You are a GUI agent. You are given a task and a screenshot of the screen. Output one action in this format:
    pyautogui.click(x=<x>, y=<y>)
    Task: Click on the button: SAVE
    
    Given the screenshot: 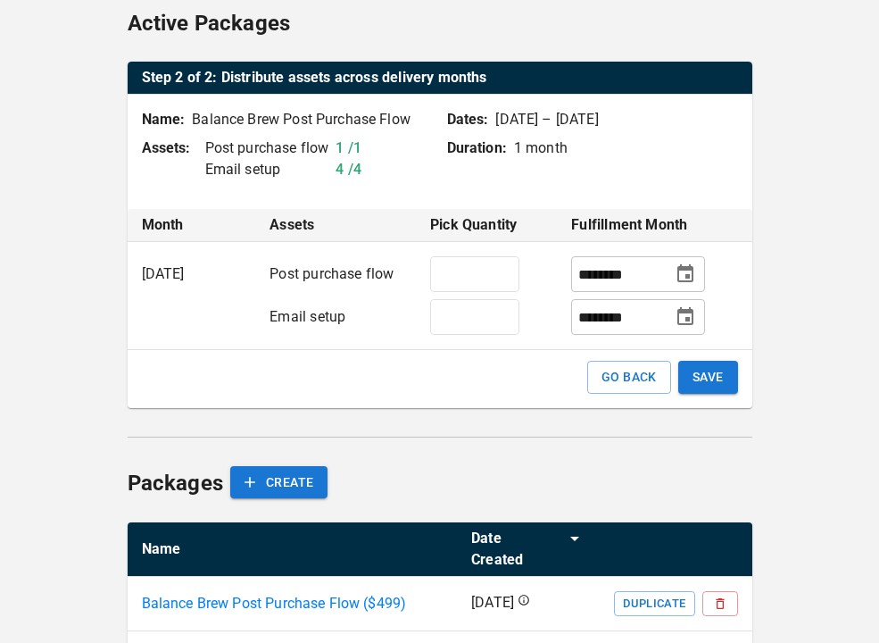 What is the action you would take?
    pyautogui.click(x=708, y=377)
    